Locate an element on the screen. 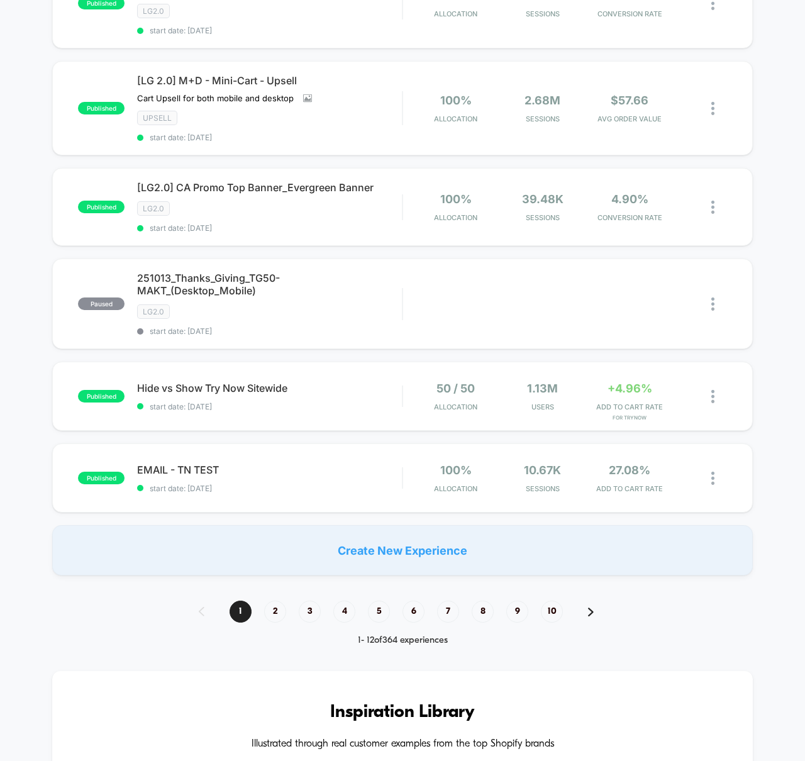 The image size is (805, 761). span: for TryNow is located at coordinates (630, 418).